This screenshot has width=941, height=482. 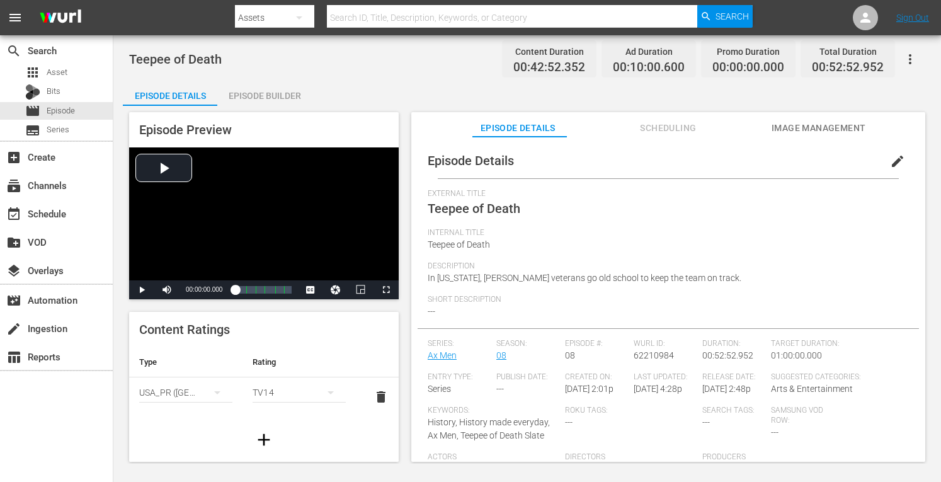 What do you see at coordinates (14, 186) in the screenshot?
I see `span: Channels` at bounding box center [14, 186].